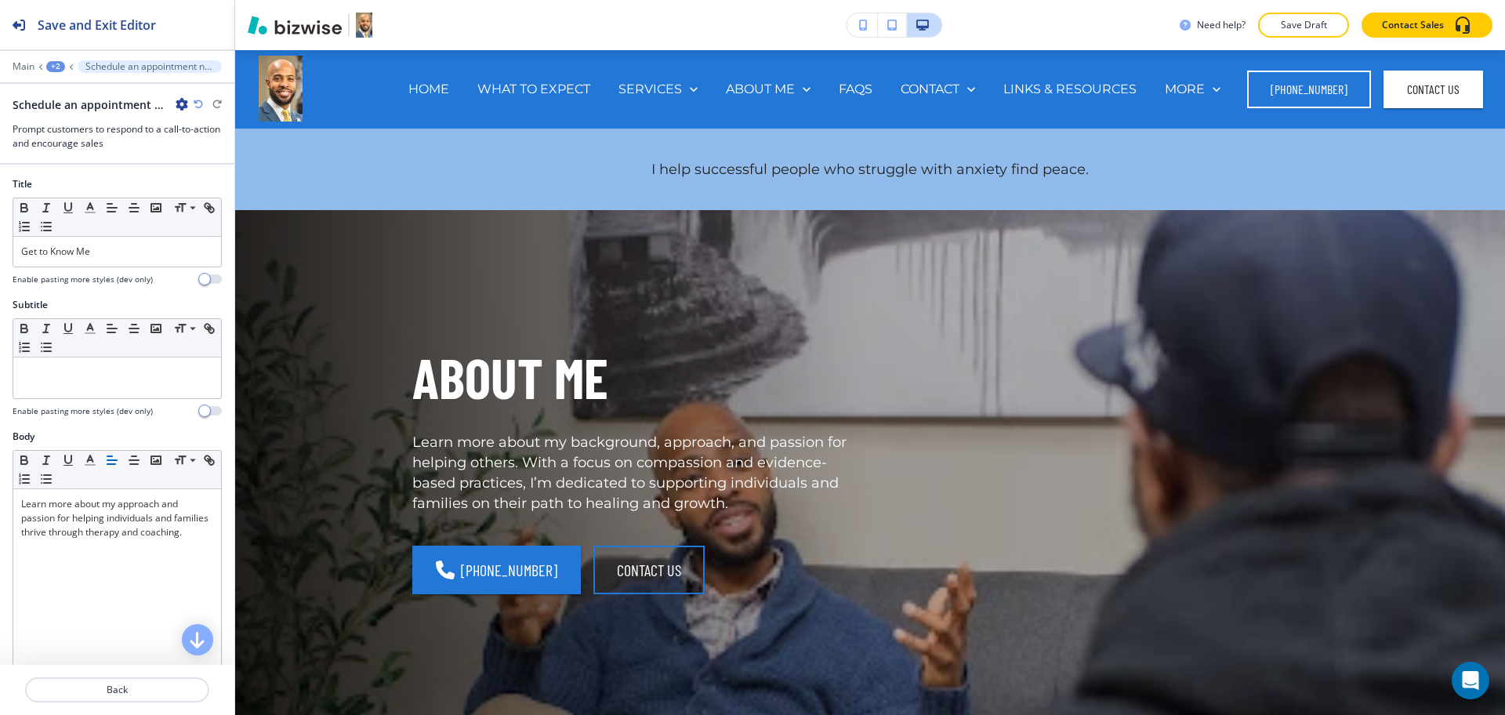 The image size is (1505, 715). Describe the element at coordinates (117, 518) in the screenshot. I see `p: Learn more about my approach and passion for helping individuals and families thrive through ther...` at that location.